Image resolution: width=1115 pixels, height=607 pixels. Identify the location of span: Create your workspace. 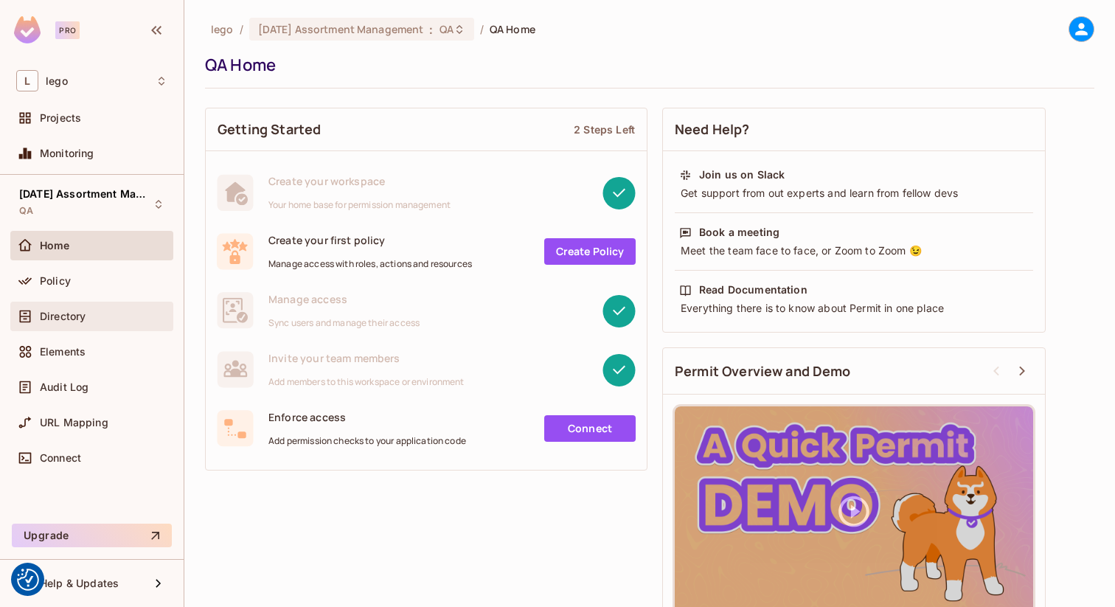
(359, 181).